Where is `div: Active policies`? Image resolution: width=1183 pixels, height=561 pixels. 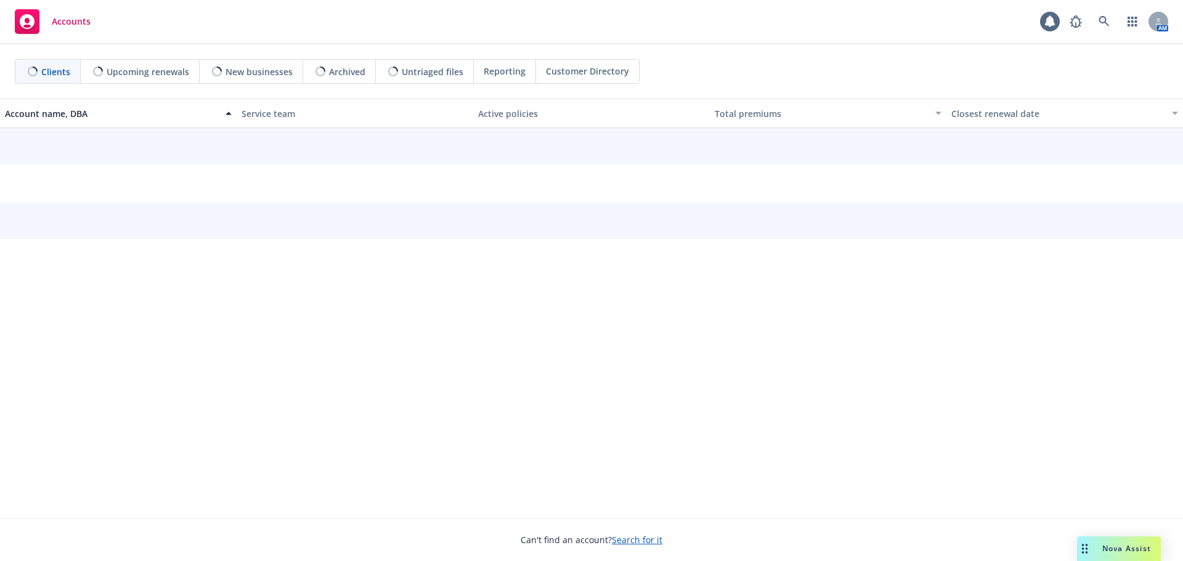
div: Active policies is located at coordinates (592, 113).